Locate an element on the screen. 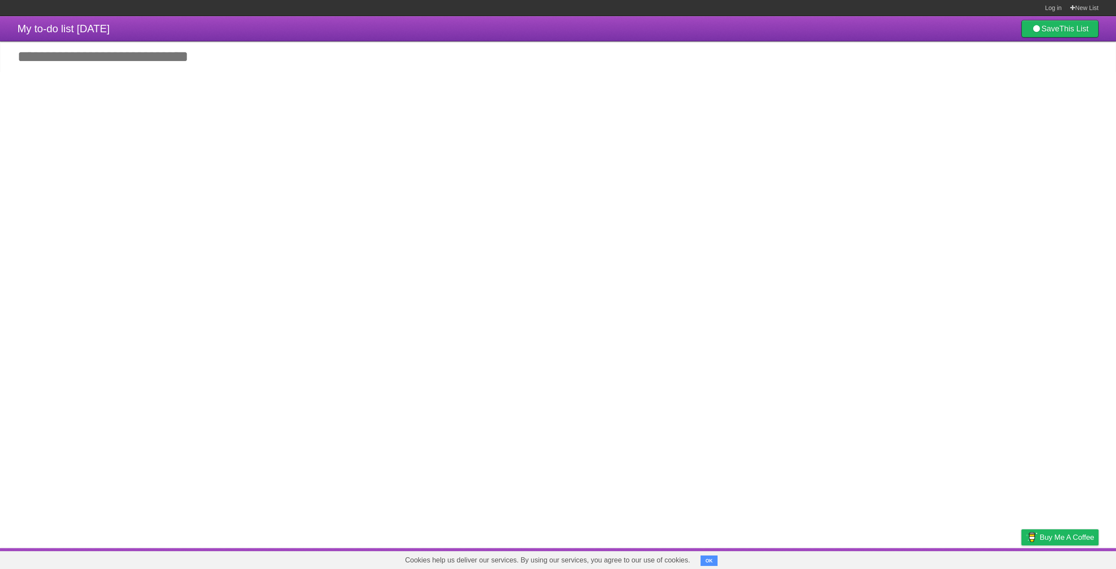 This screenshot has width=1116, height=569. b: This List is located at coordinates (1074, 29).